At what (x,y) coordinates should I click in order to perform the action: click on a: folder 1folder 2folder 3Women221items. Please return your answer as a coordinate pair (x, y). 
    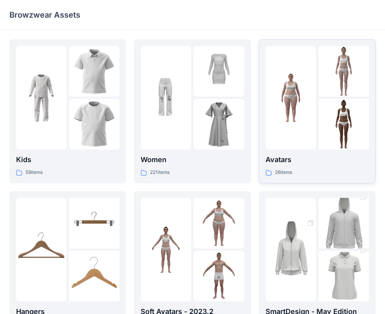
    Looking at the image, I should click on (193, 111).